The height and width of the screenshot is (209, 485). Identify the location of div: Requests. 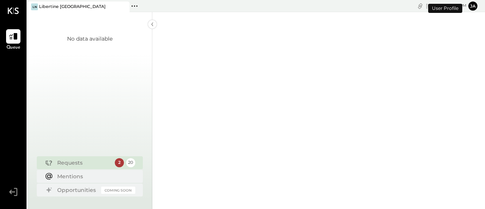
(84, 163).